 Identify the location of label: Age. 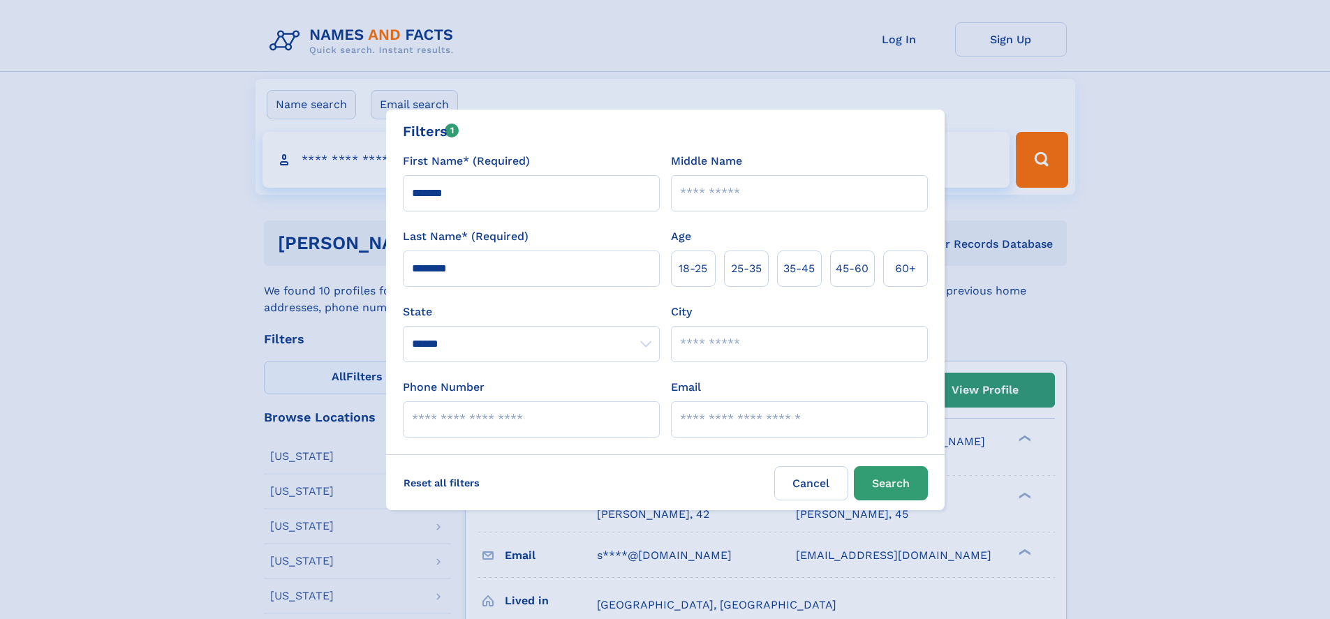
(681, 237).